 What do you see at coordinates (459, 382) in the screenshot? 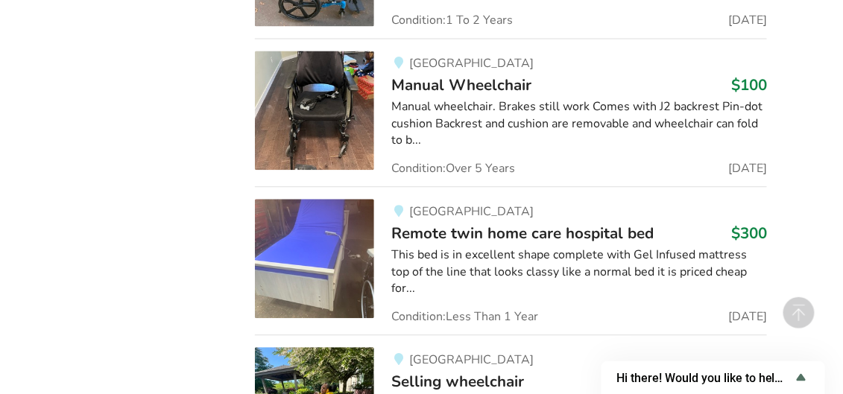
I see `span: Selling wheelchair` at bounding box center [459, 382].